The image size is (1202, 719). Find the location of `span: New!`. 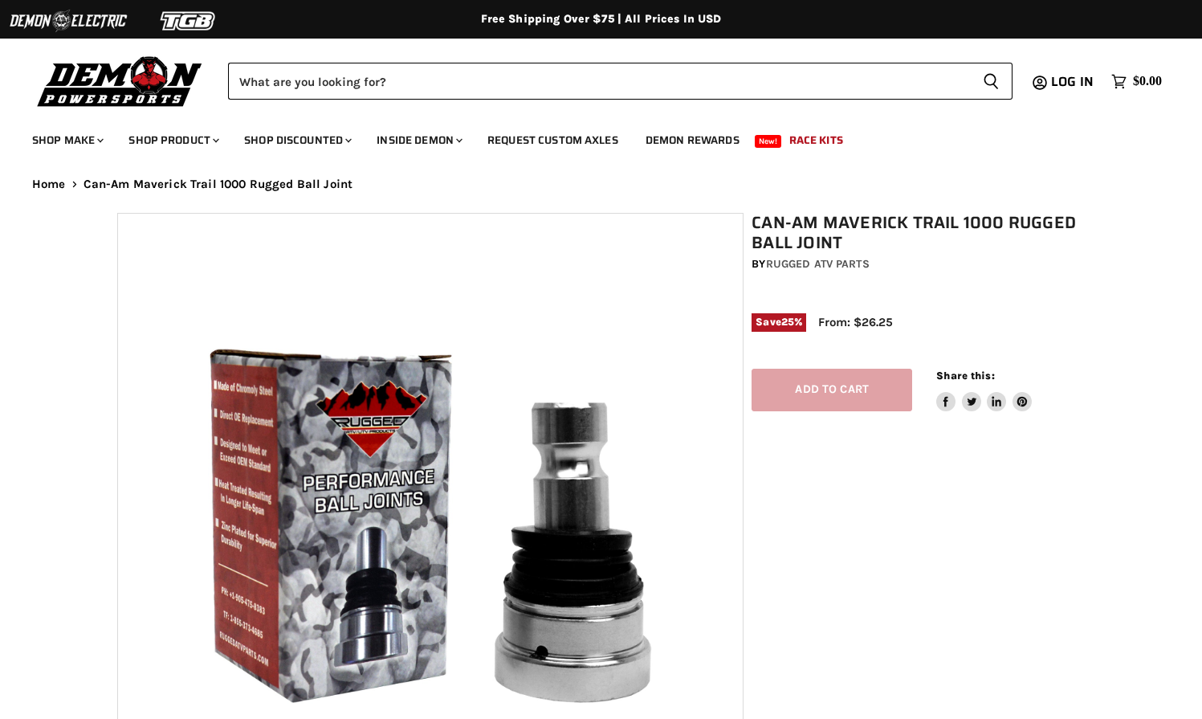

span: New! is located at coordinates (769, 141).